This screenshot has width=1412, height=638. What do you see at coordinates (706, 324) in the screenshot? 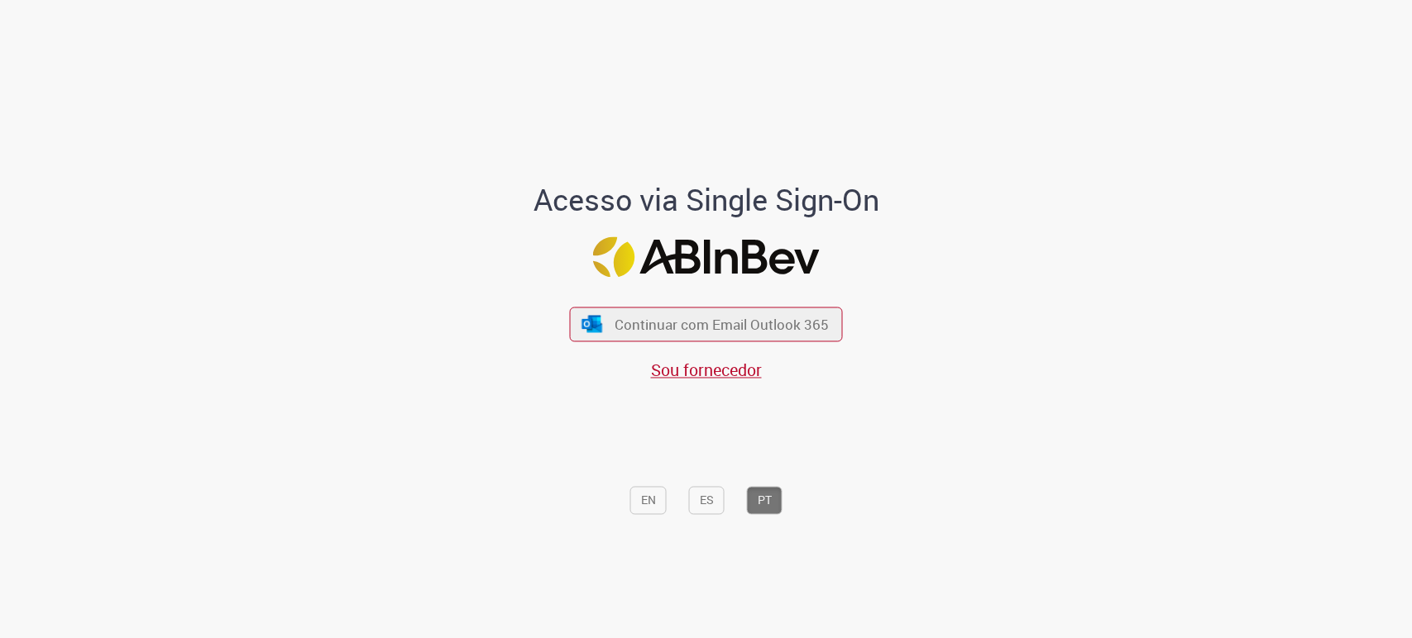
I see `button: ícone Azure/Microsoft 360 Continuar com Email Outlook 365` at bounding box center [706, 324].